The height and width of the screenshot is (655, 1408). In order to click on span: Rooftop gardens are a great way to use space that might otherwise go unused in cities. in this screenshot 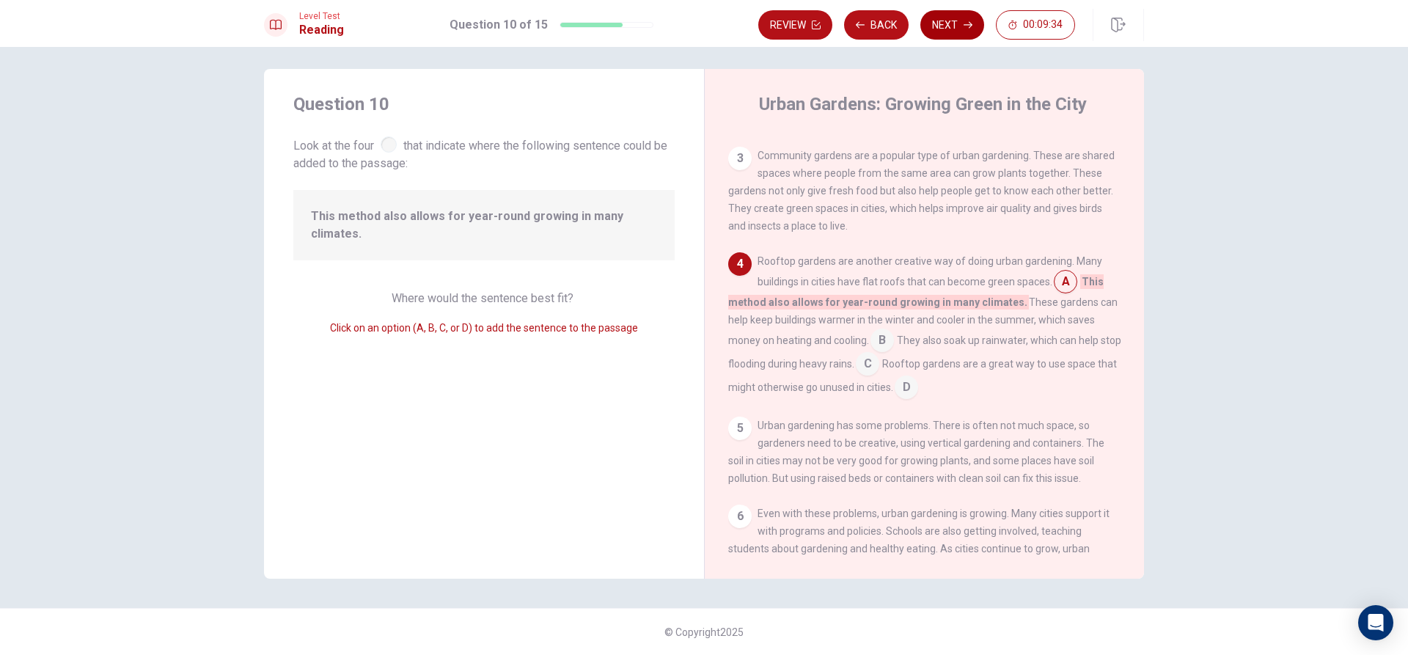, I will do `click(922, 375)`.